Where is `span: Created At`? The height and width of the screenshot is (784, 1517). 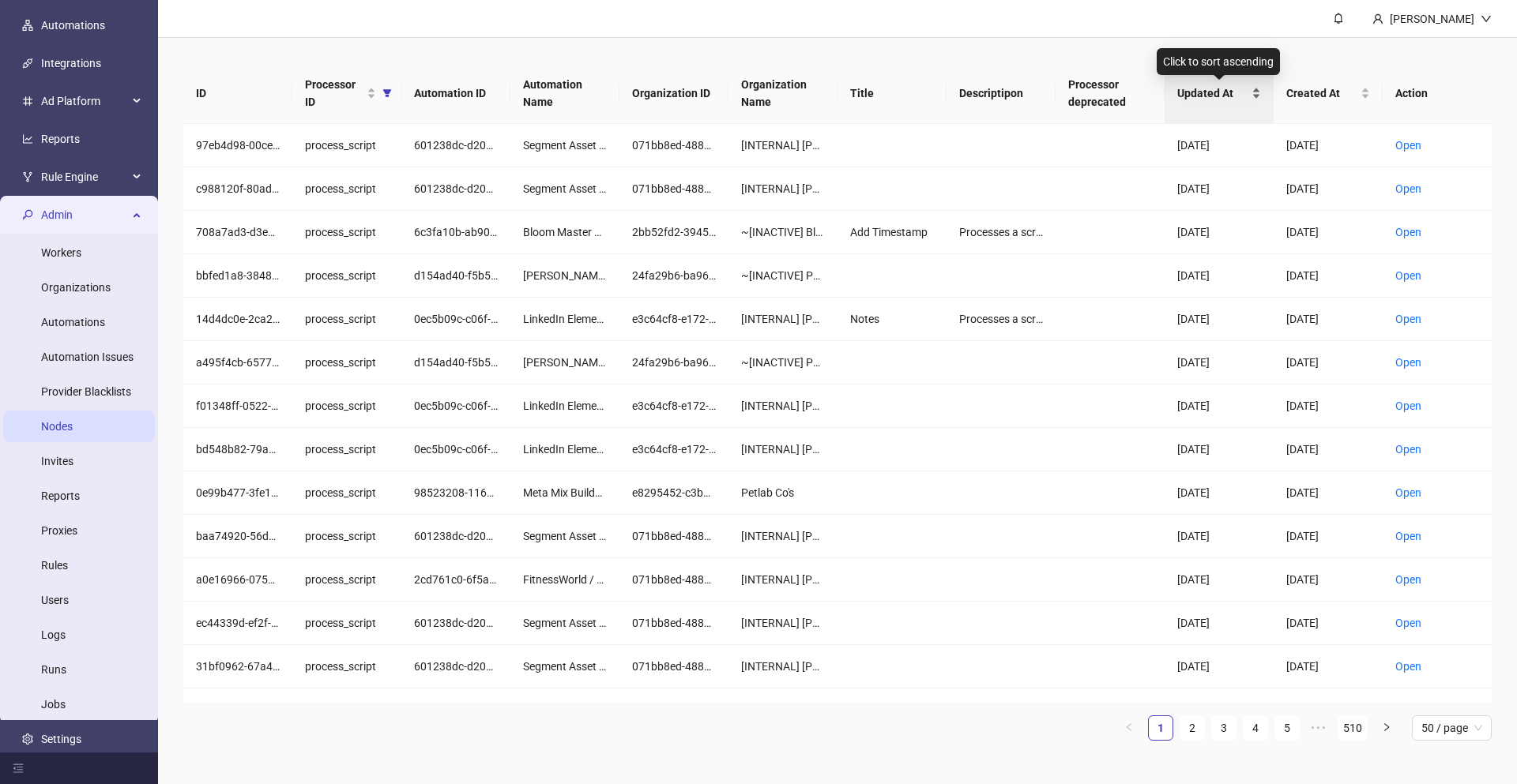 span: Created At is located at coordinates (1321, 93).